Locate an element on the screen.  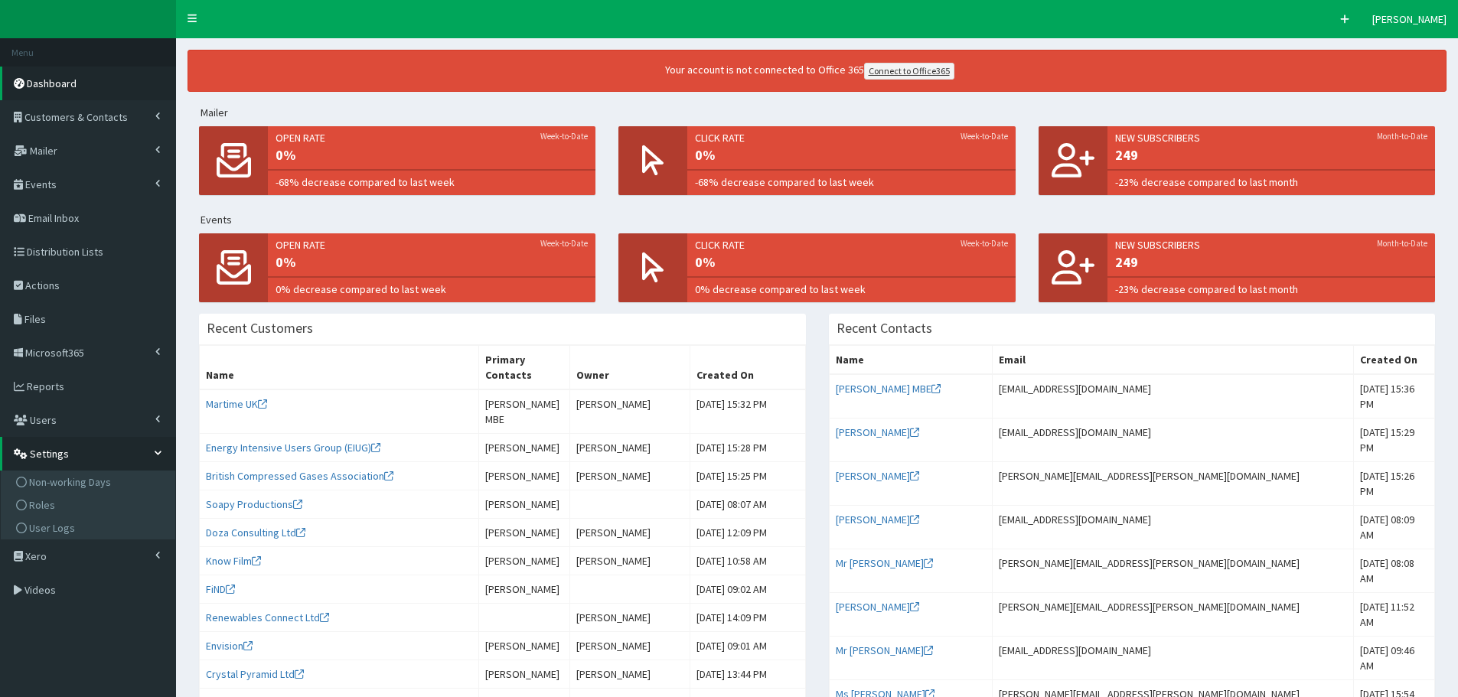
span: User Logs is located at coordinates (52, 528).